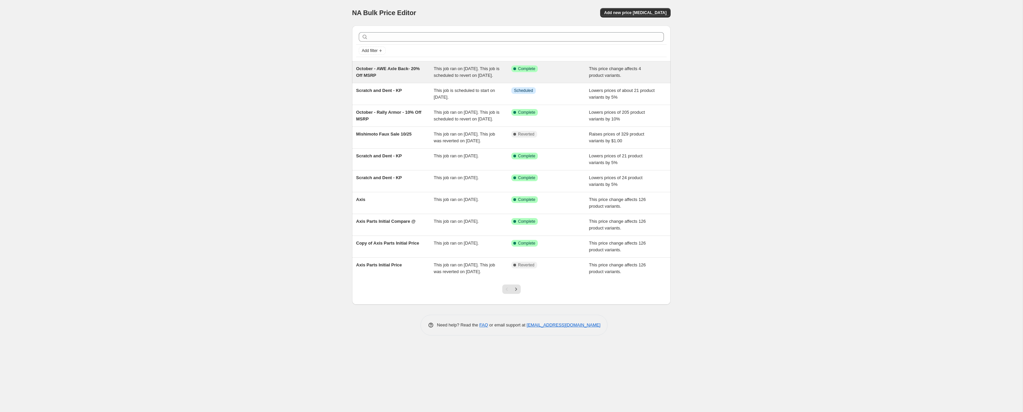 Image resolution: width=1023 pixels, height=412 pixels. Describe the element at coordinates (622, 94) in the screenshot. I see `span: Lowers prices of about 21 product variants by 5%` at that location.